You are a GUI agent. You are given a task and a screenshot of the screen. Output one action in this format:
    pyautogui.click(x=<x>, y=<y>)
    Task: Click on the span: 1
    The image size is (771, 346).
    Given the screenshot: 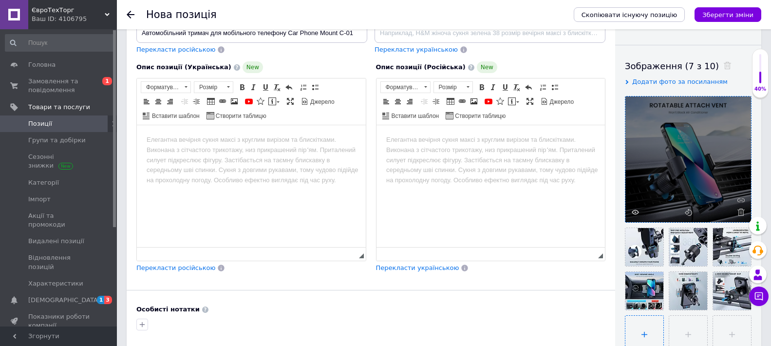 What is the action you would take?
    pyautogui.click(x=107, y=81)
    